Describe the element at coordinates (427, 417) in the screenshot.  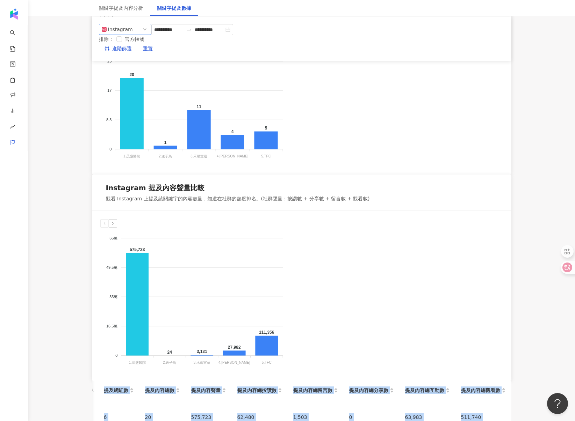
I see `div: 63,983` at that location.